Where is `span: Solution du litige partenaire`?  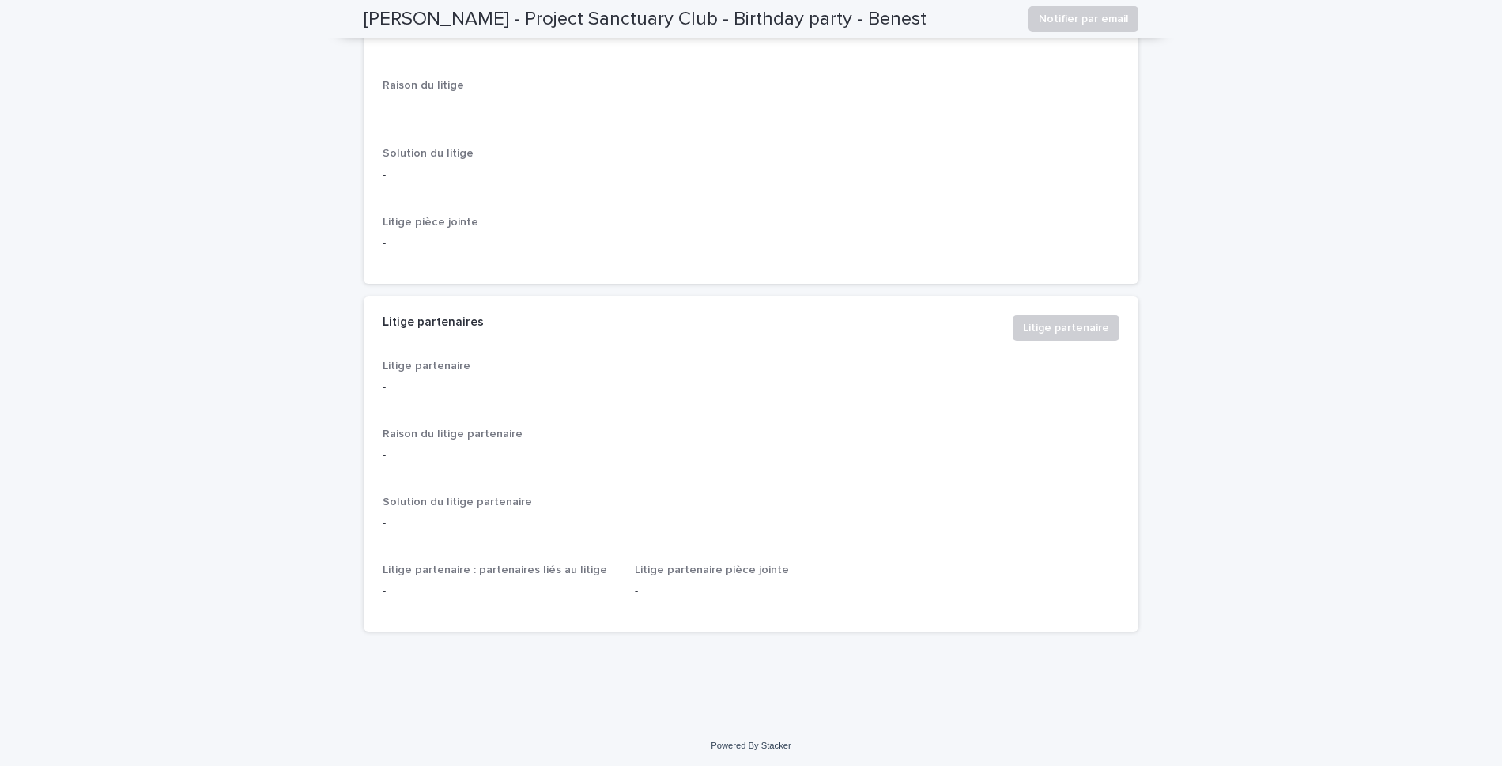
span: Solution du litige partenaire is located at coordinates (457, 502).